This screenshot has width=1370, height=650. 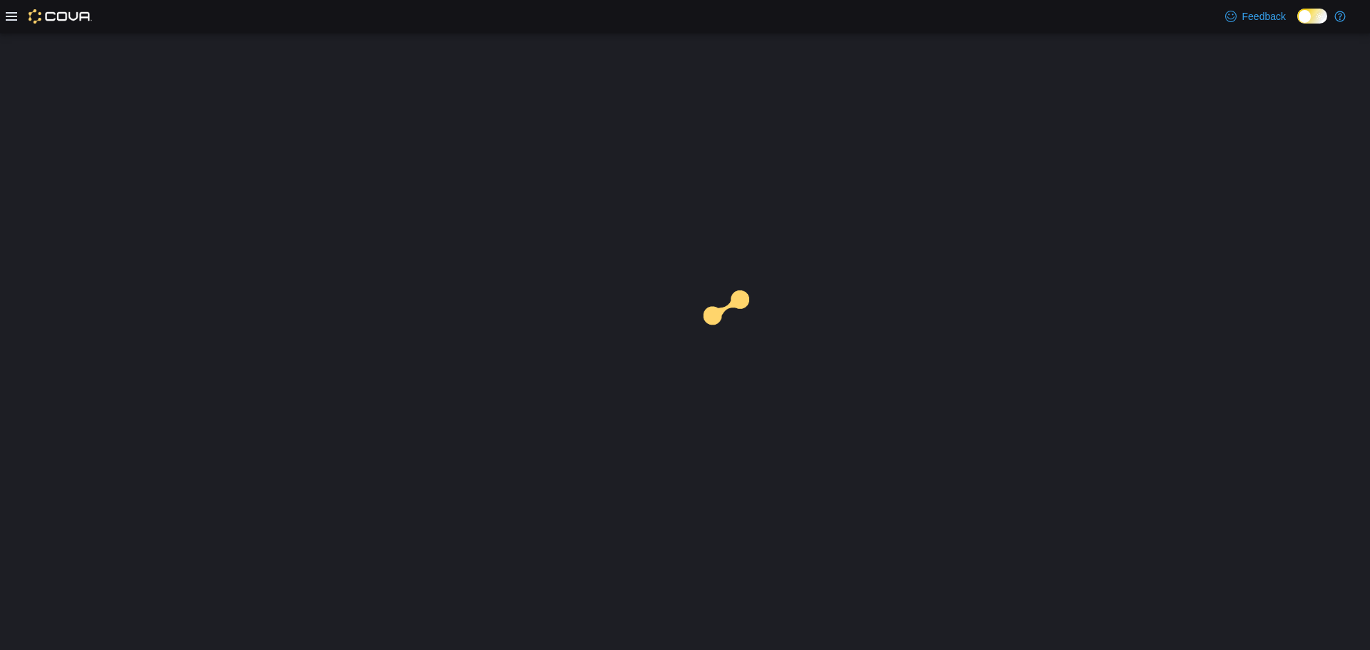 What do you see at coordinates (739, 333) in the screenshot?
I see `img: cova-loader` at bounding box center [739, 333].